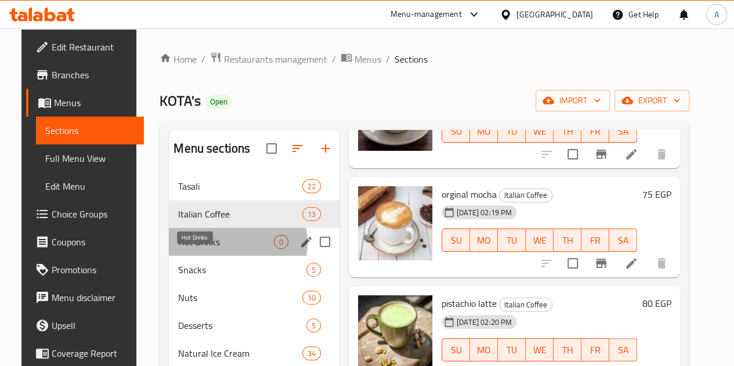 The image size is (734, 366). Describe the element at coordinates (652, 100) in the screenshot. I see `button: export` at that location.